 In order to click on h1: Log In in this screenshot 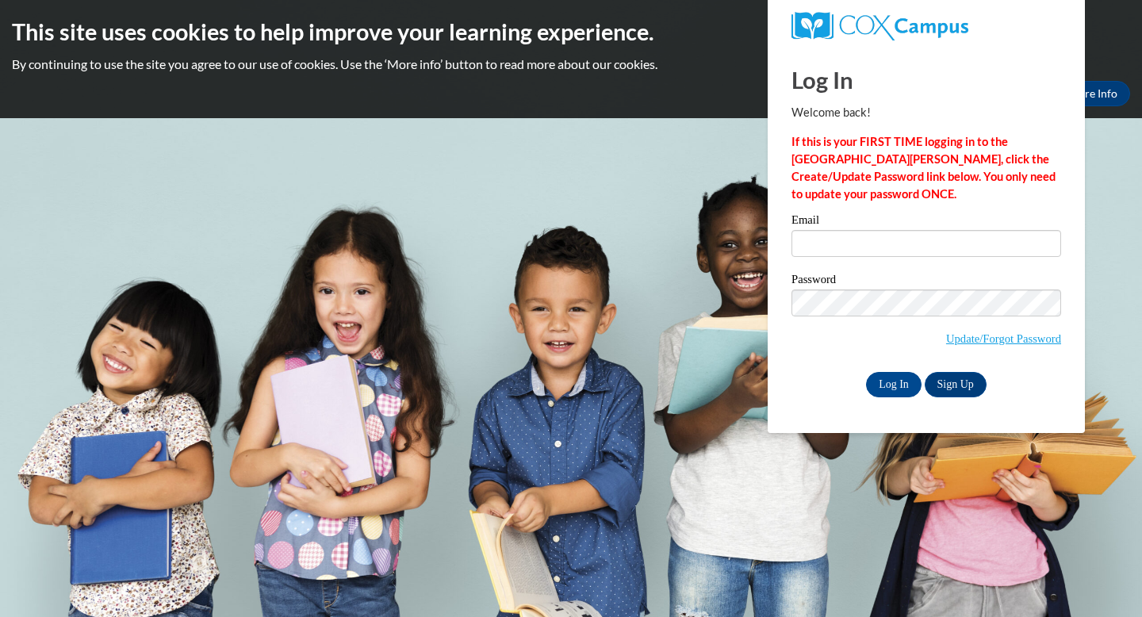, I will do `click(926, 79)`.